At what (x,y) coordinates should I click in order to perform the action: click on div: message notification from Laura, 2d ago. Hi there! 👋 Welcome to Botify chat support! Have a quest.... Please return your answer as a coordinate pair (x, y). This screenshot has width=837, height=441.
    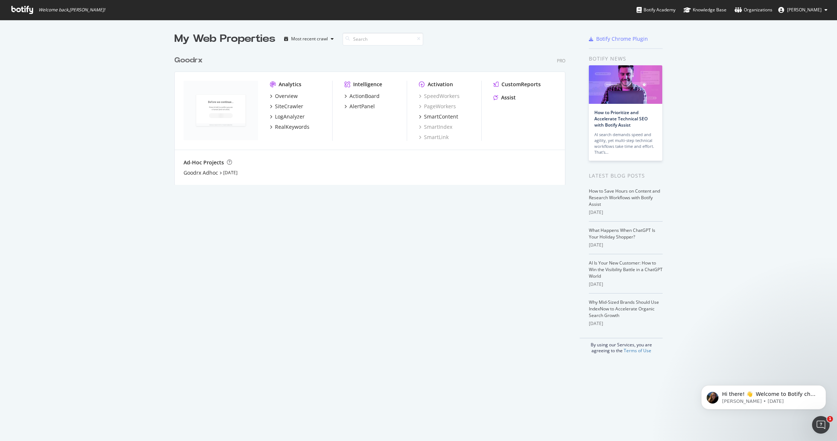
    Looking at the image, I should click on (73, 28).